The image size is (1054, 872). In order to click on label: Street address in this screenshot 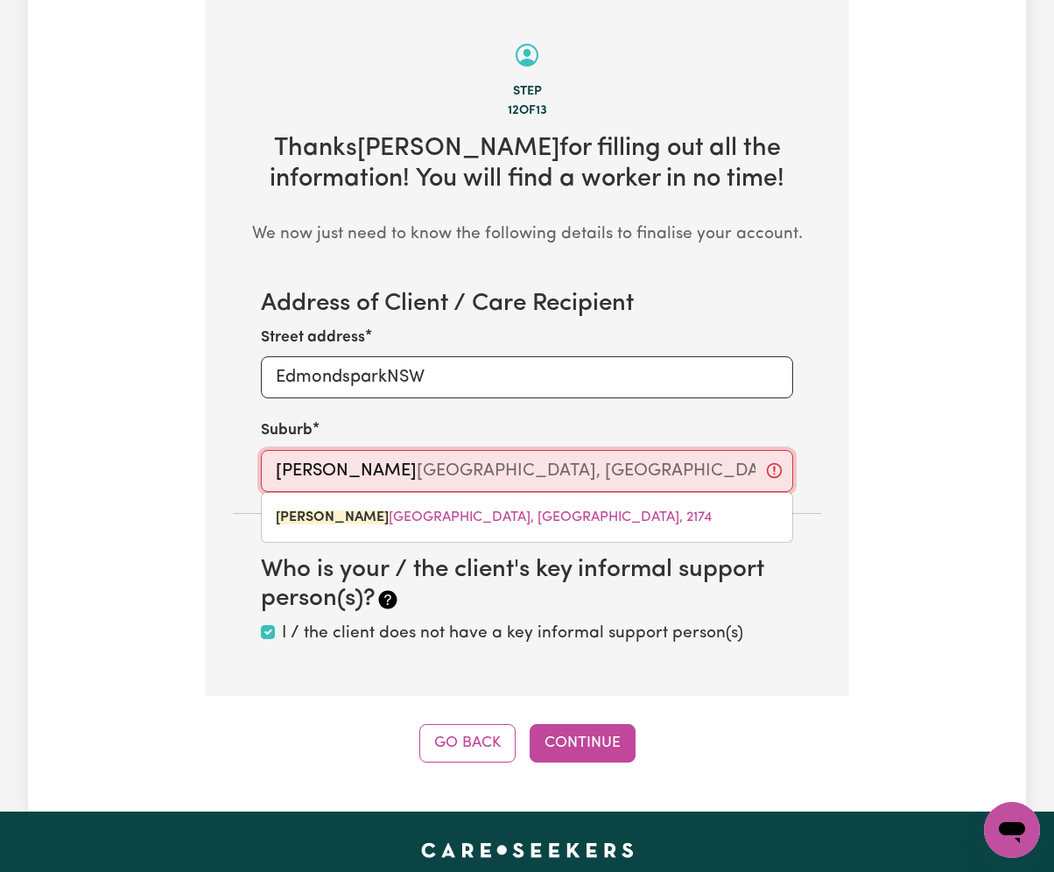, I will do `click(313, 338)`.